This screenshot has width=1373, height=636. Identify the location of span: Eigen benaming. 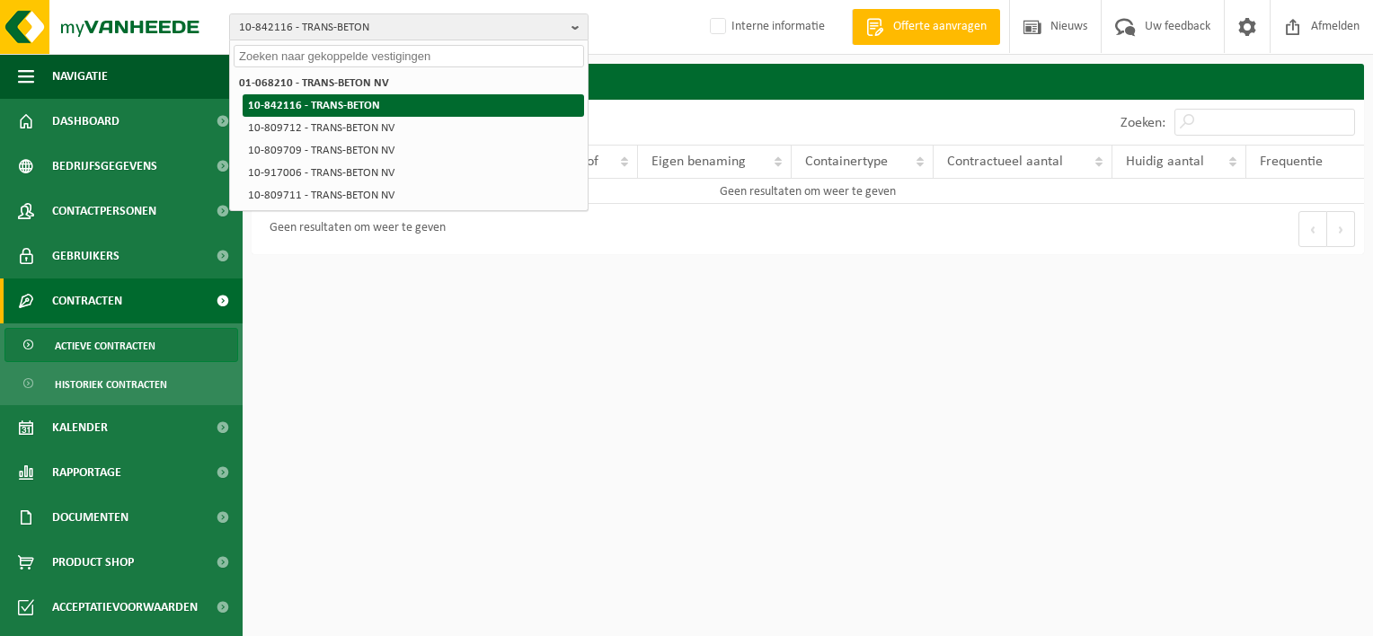
(698, 162).